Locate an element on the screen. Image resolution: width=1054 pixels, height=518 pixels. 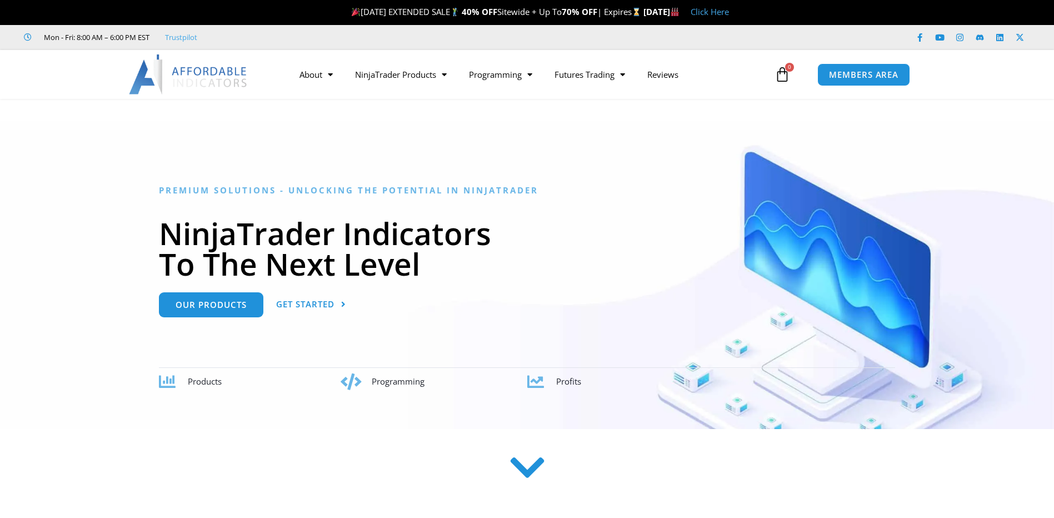
a: Reviews is located at coordinates (663, 74).